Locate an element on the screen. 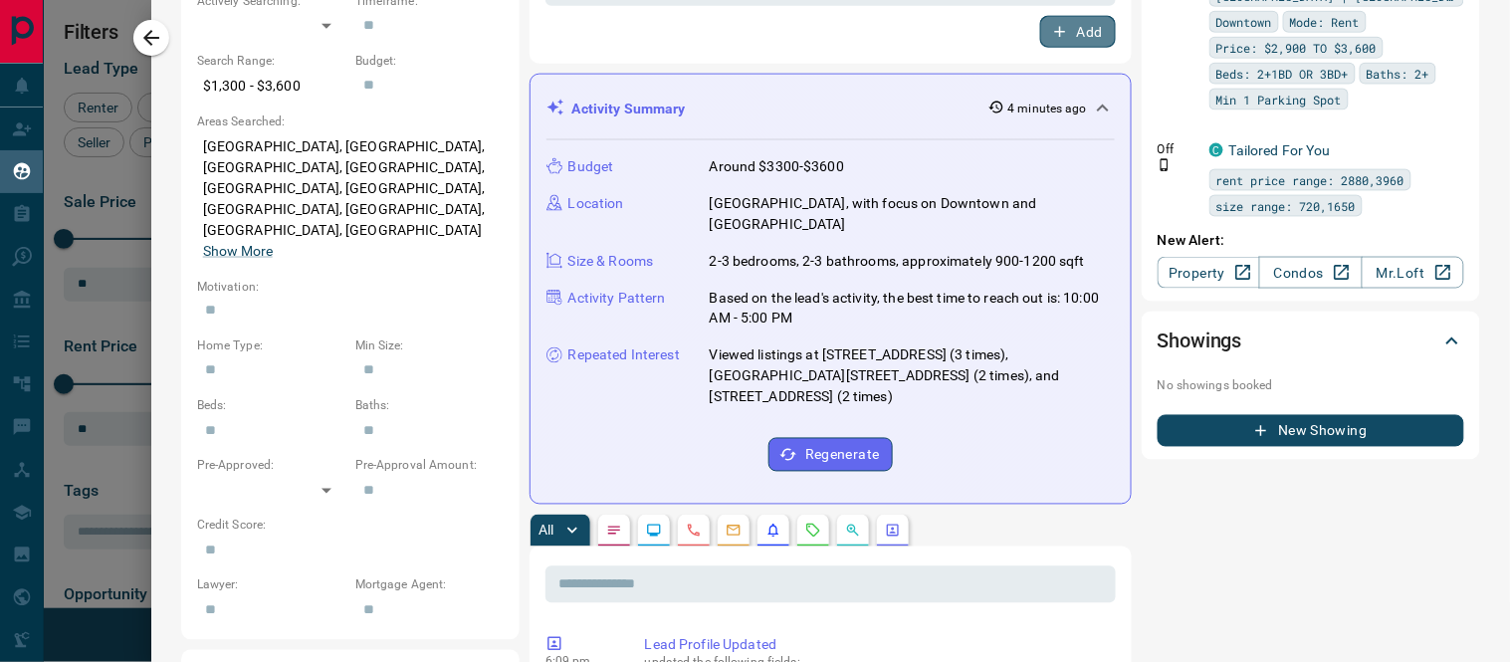  span: size range: 720,1650 is located at coordinates (1286, 206).